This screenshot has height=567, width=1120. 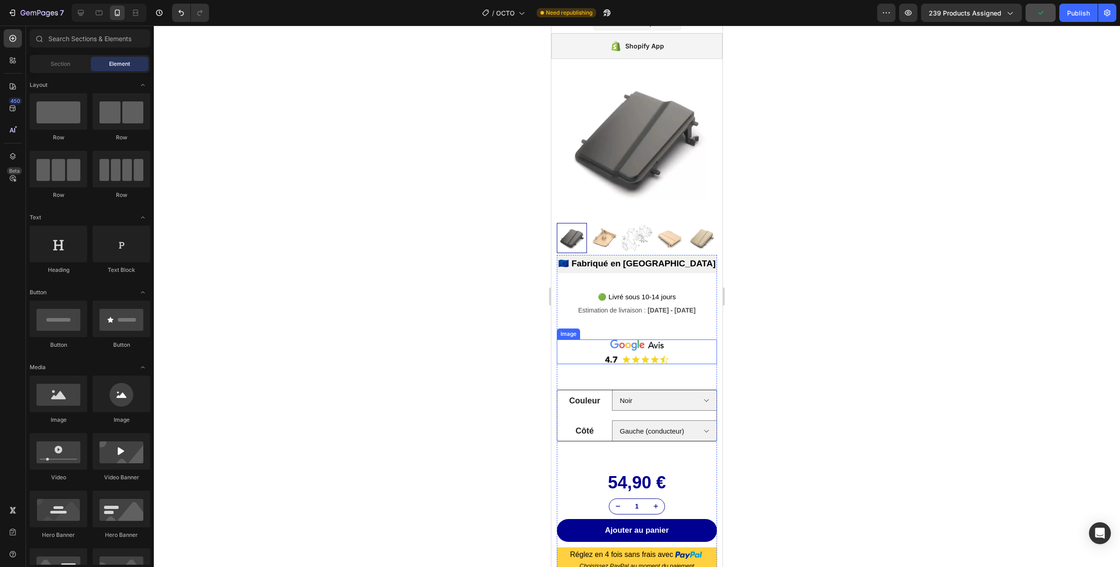 I want to click on button: Ajouter au panier, so click(x=85, y=505).